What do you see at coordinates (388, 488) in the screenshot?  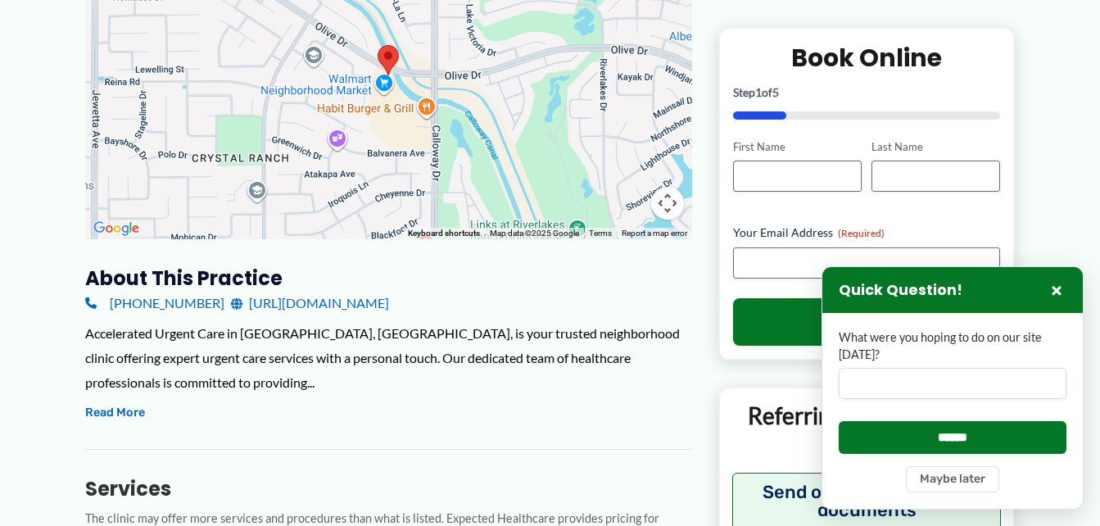 I see `h3: Services` at bounding box center [388, 488].